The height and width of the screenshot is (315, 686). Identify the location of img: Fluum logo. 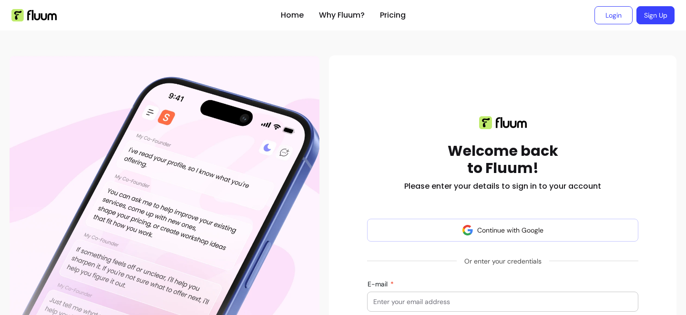
(503, 123).